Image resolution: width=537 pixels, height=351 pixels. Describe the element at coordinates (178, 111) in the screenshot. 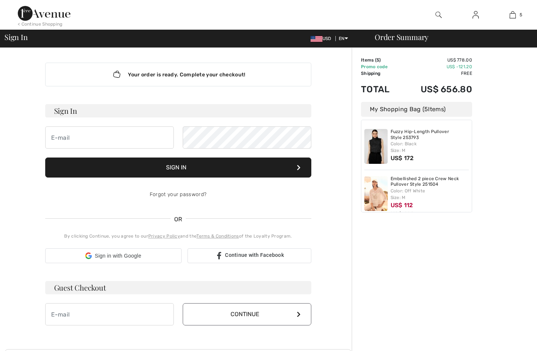

I see `h3: Sign In` at that location.